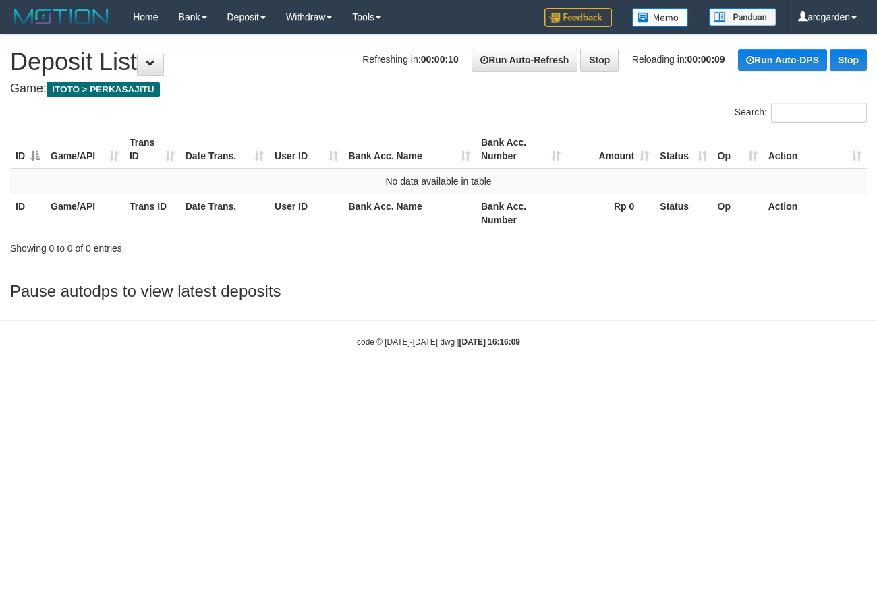 The image size is (877, 593). I want to click on th: Date Trans.: activate to sort column ascending, so click(225, 149).